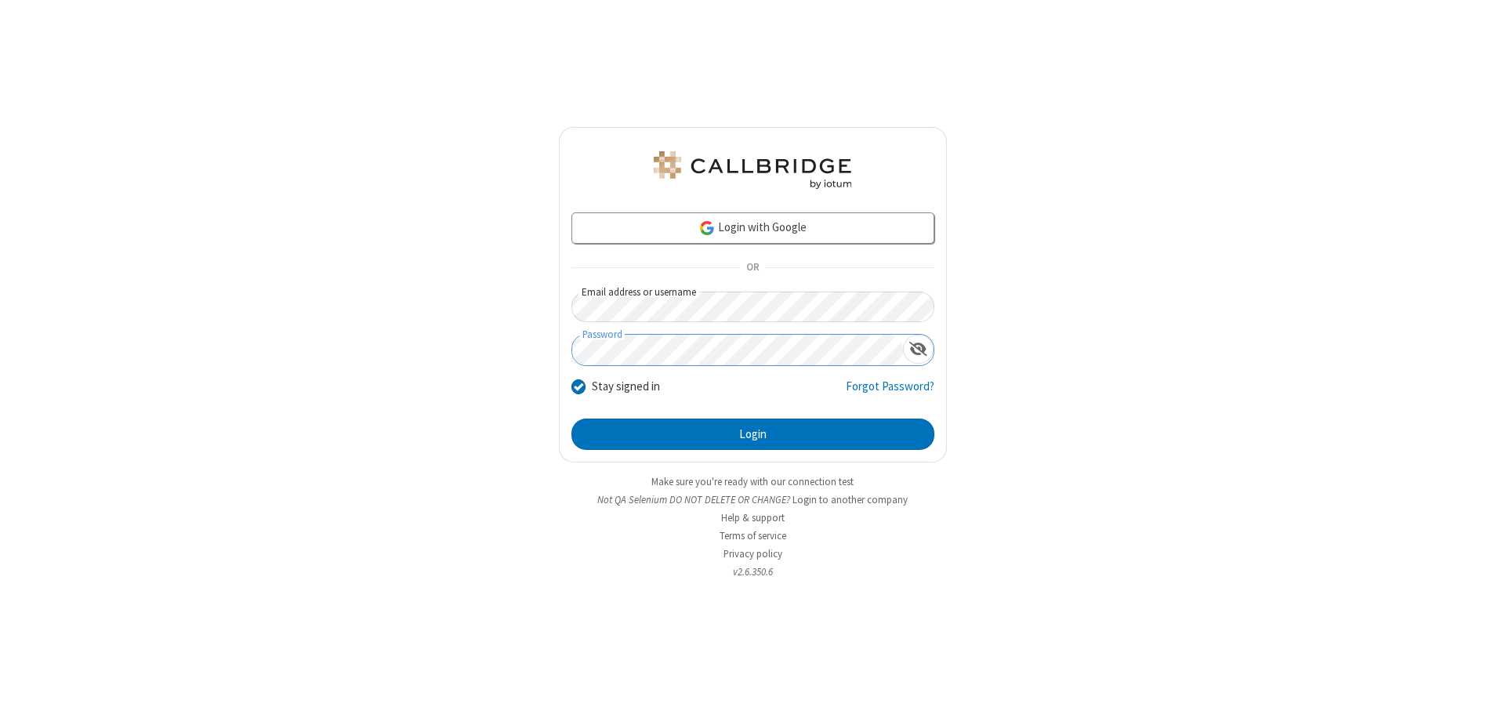 This screenshot has height=718, width=1505. What do you see at coordinates (753, 307) in the screenshot?
I see `input: Email address or username` at bounding box center [753, 307].